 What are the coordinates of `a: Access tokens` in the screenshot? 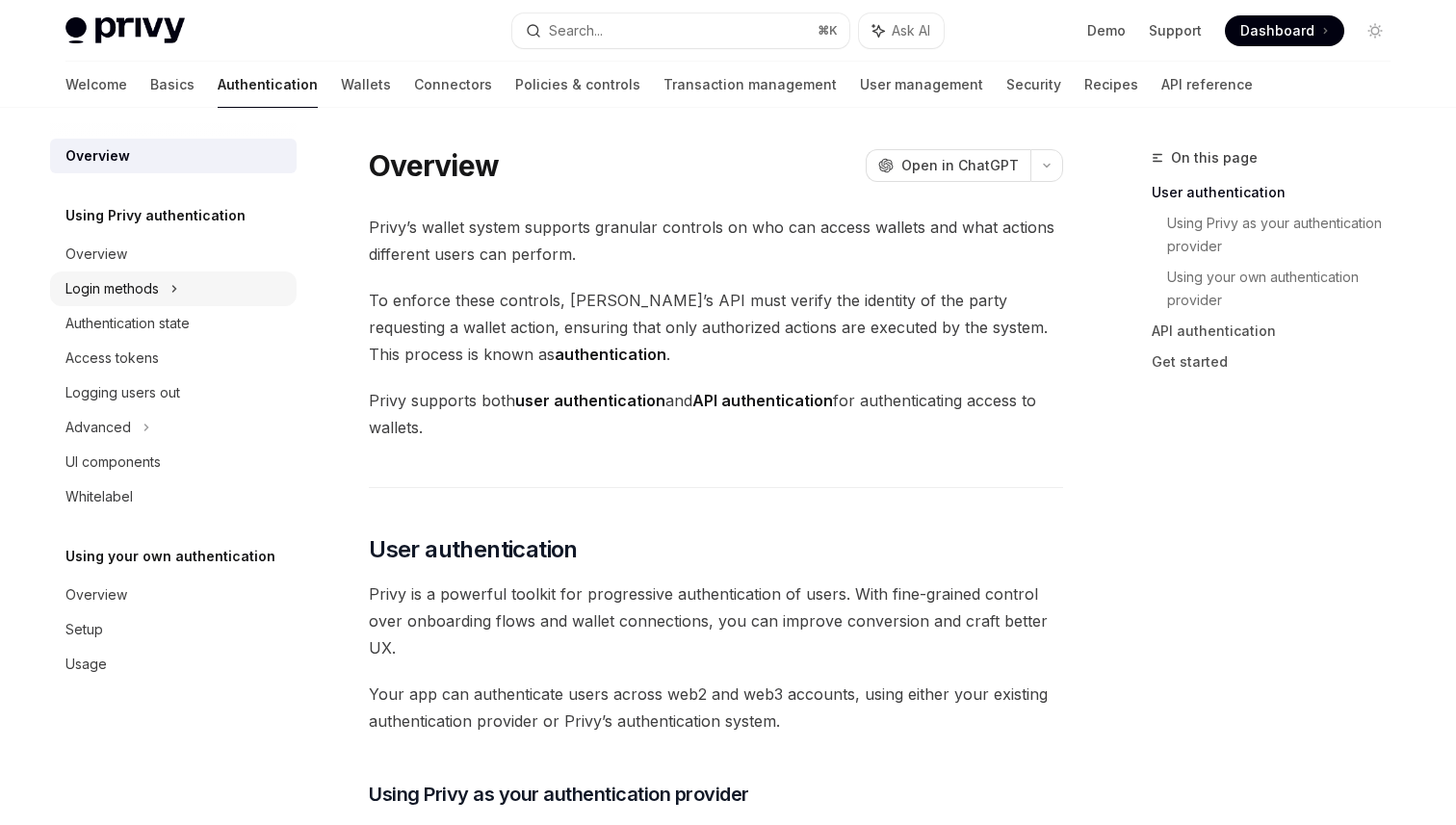 It's located at (173, 358).